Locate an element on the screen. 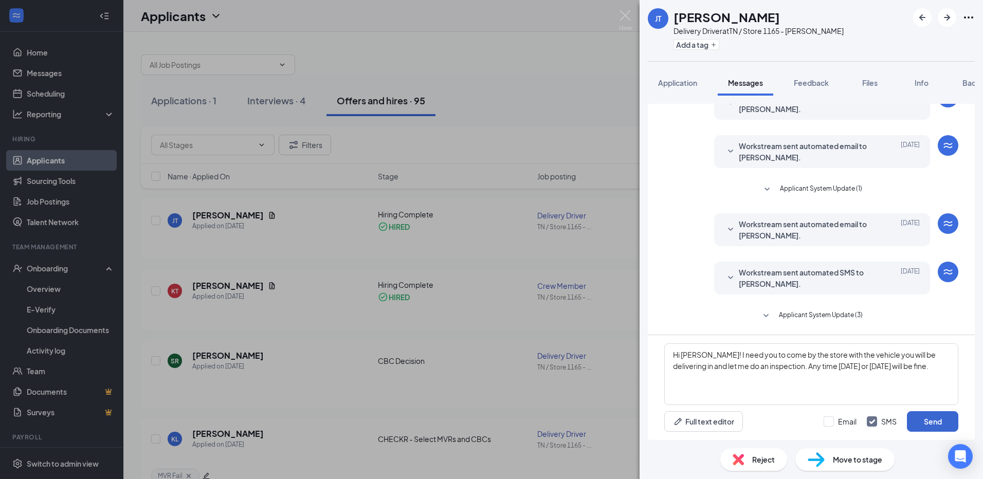 The height and width of the screenshot is (479, 983). span: Feedback is located at coordinates (811, 83).